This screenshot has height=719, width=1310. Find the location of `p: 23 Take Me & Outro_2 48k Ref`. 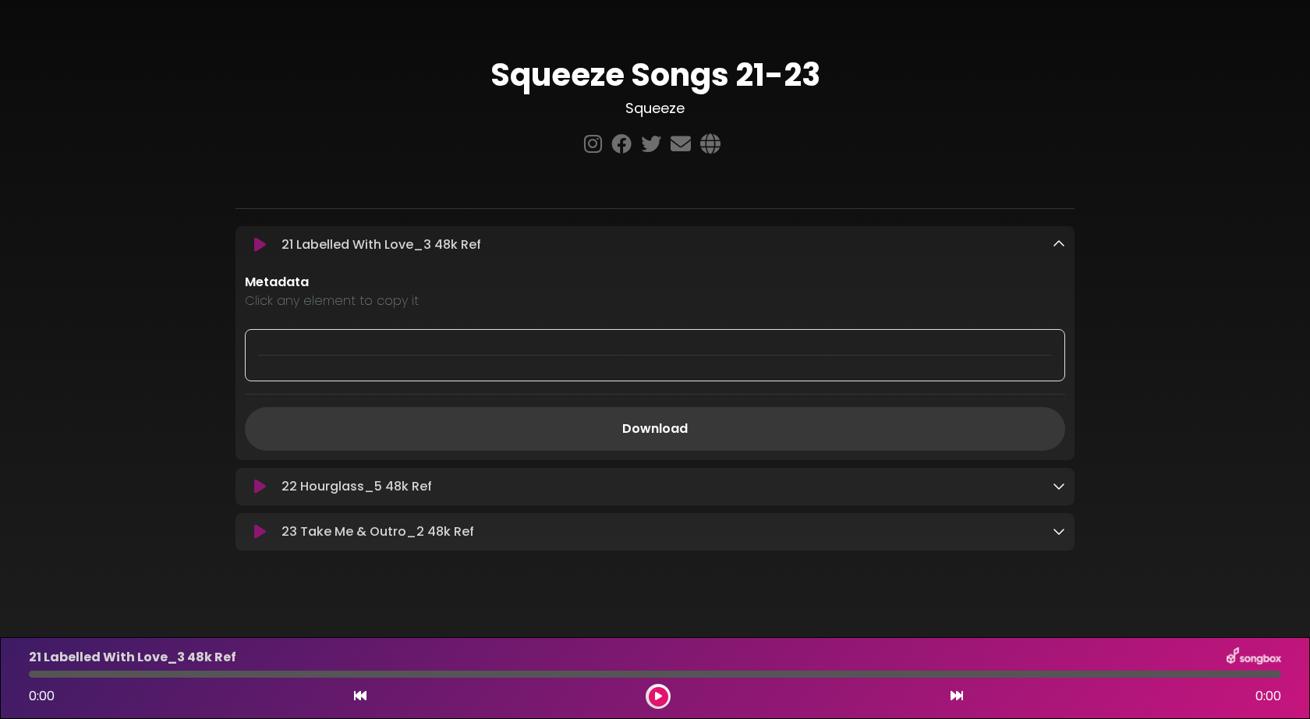

p: 23 Take Me & Outro_2 48k Ref is located at coordinates (377, 532).